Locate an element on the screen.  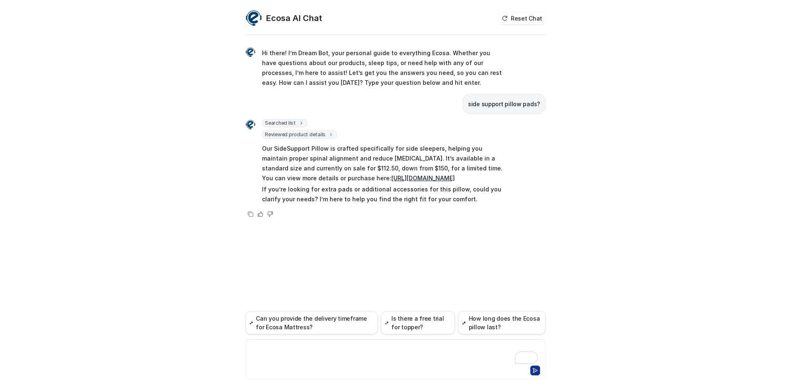
button: Is there a free trial for topper? is located at coordinates (418, 323).